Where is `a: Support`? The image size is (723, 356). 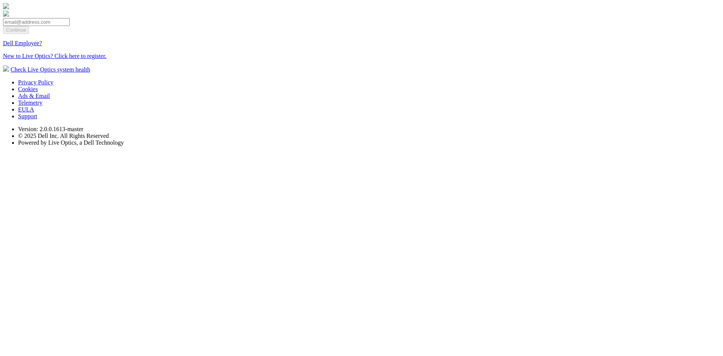 a: Support is located at coordinates (28, 116).